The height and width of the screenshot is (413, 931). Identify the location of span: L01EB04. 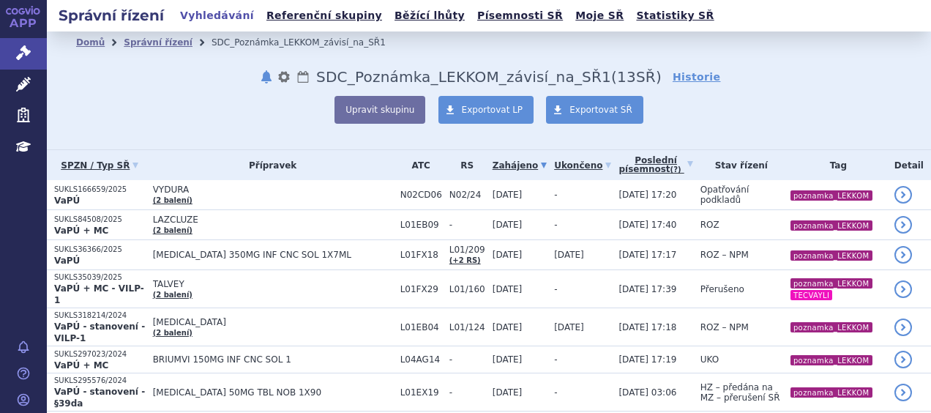
(421, 327).